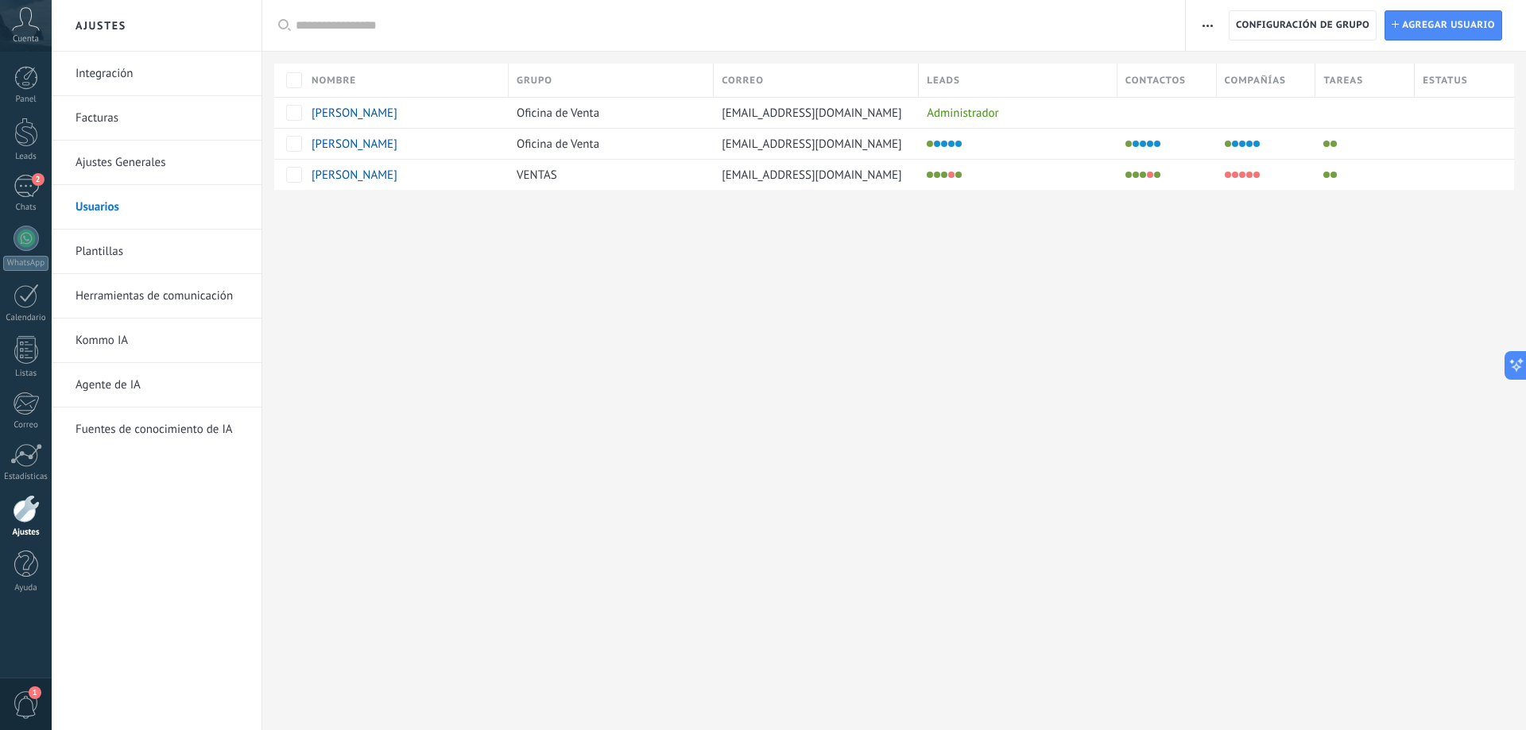  What do you see at coordinates (534, 80) in the screenshot?
I see `span: Grupo` at bounding box center [534, 80].